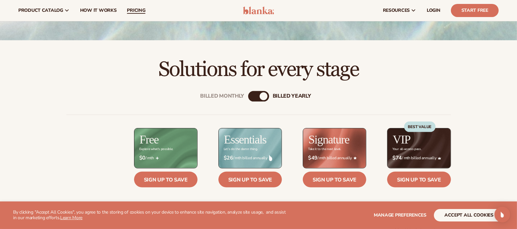 The image size is (517, 229). Describe the element at coordinates (258, 10) in the screenshot. I see `img: logo` at that location.